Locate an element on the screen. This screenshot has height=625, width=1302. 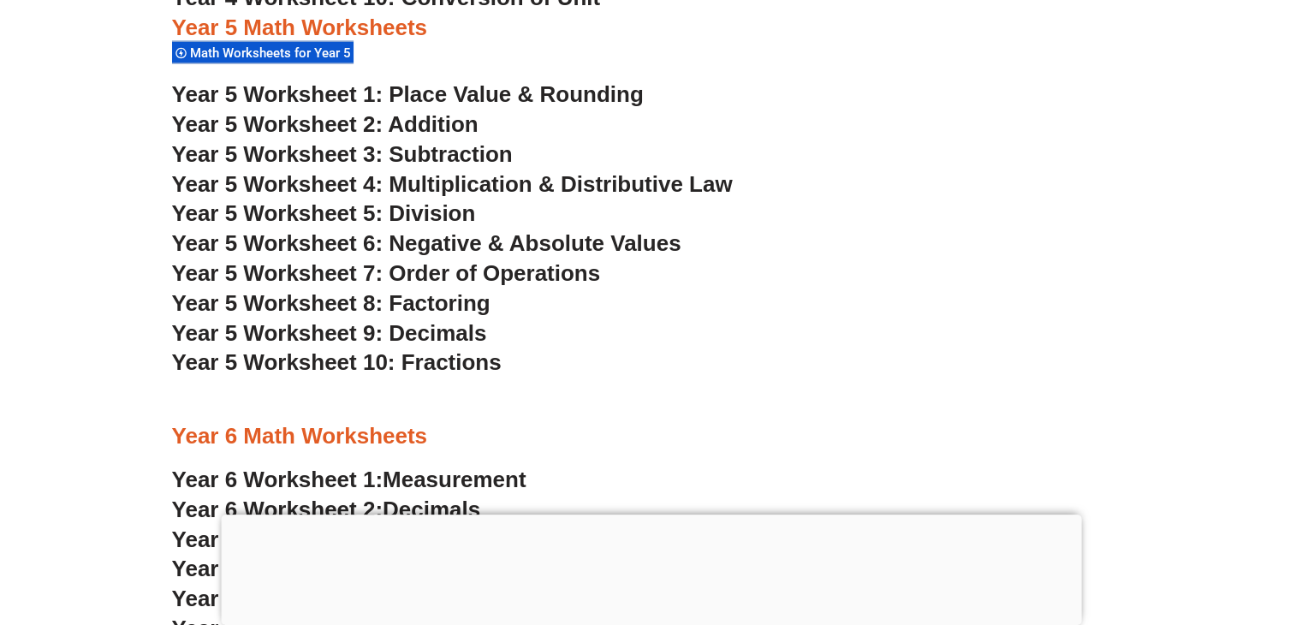
span: Year 5 Worksheet 9: Decimals is located at coordinates (330, 333).